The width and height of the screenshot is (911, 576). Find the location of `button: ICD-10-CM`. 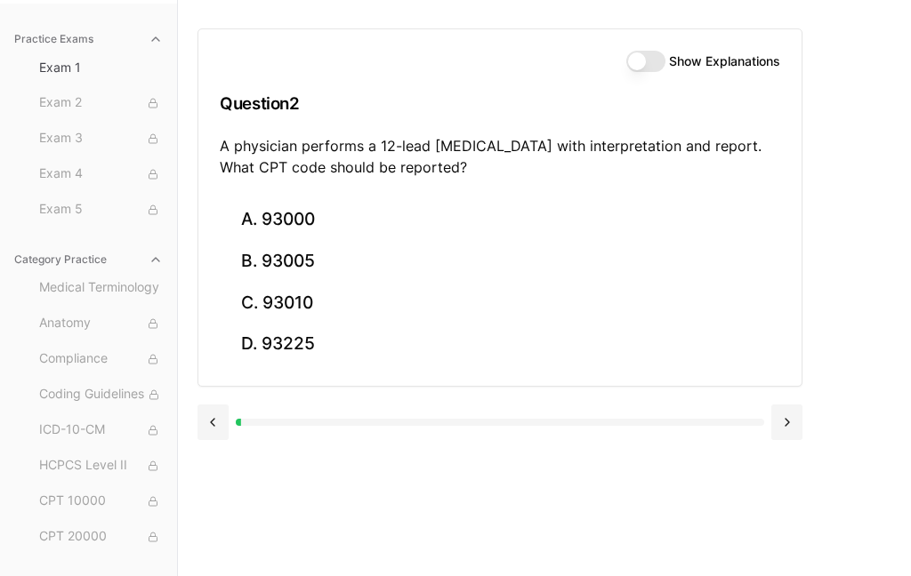

button: ICD-10-CM is located at coordinates (101, 430).